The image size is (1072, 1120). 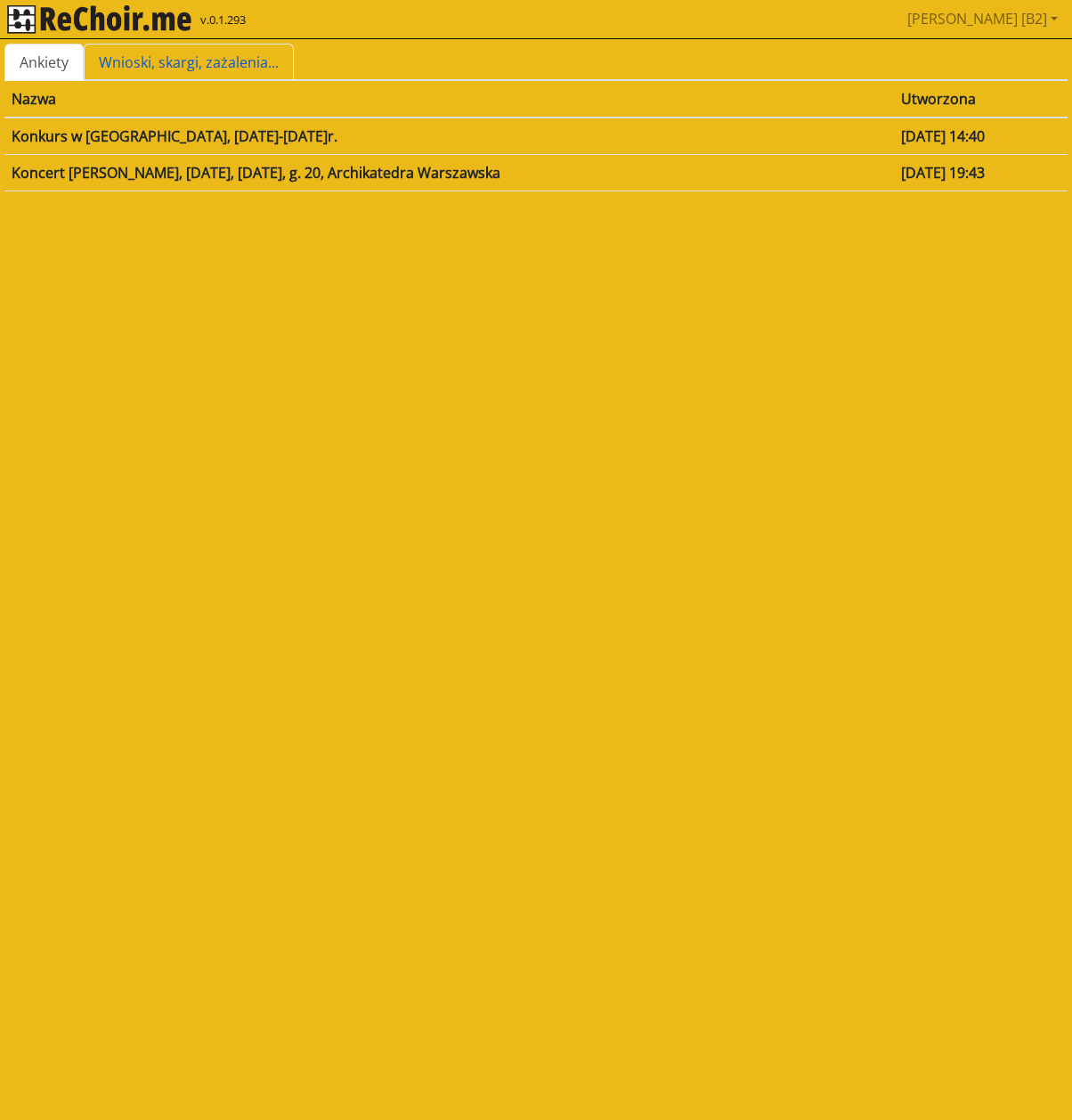 What do you see at coordinates (980, 99) in the screenshot?
I see `div: Utworzona` at bounding box center [980, 99].